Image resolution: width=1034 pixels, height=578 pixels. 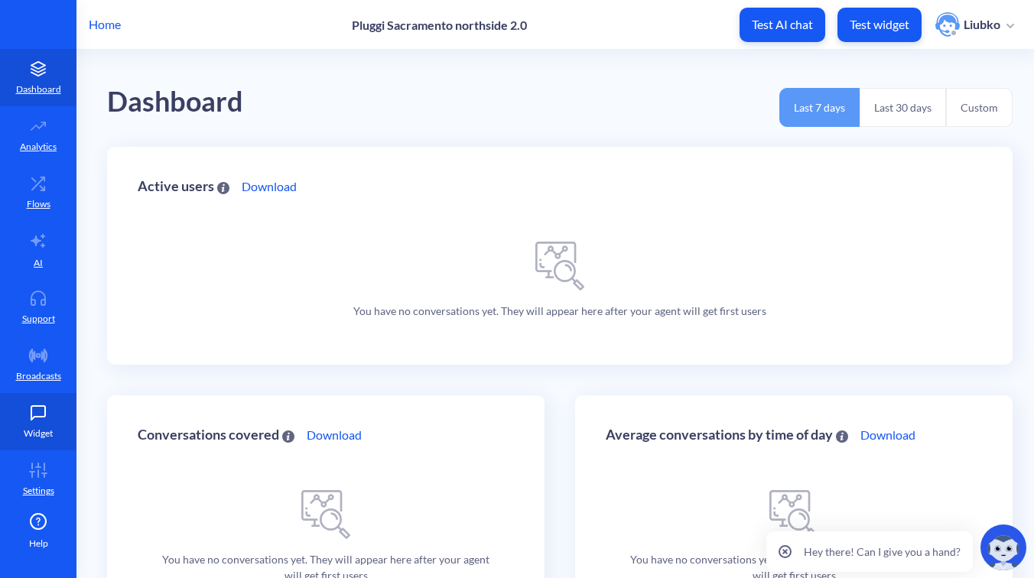 What do you see at coordinates (38, 544) in the screenshot?
I see `span: Help` at bounding box center [38, 544].